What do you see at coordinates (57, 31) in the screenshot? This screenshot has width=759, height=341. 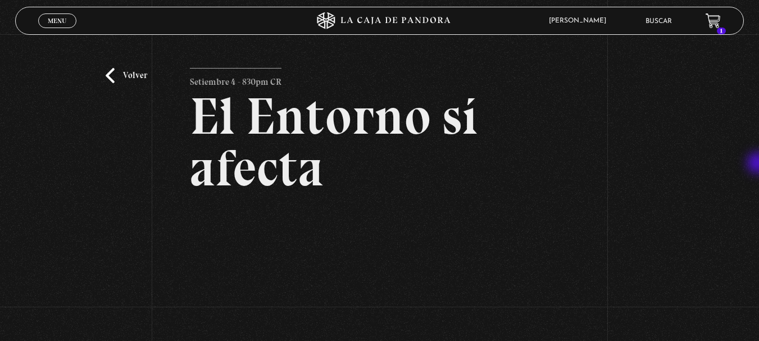 I see `span: Cerrar` at bounding box center [57, 31].